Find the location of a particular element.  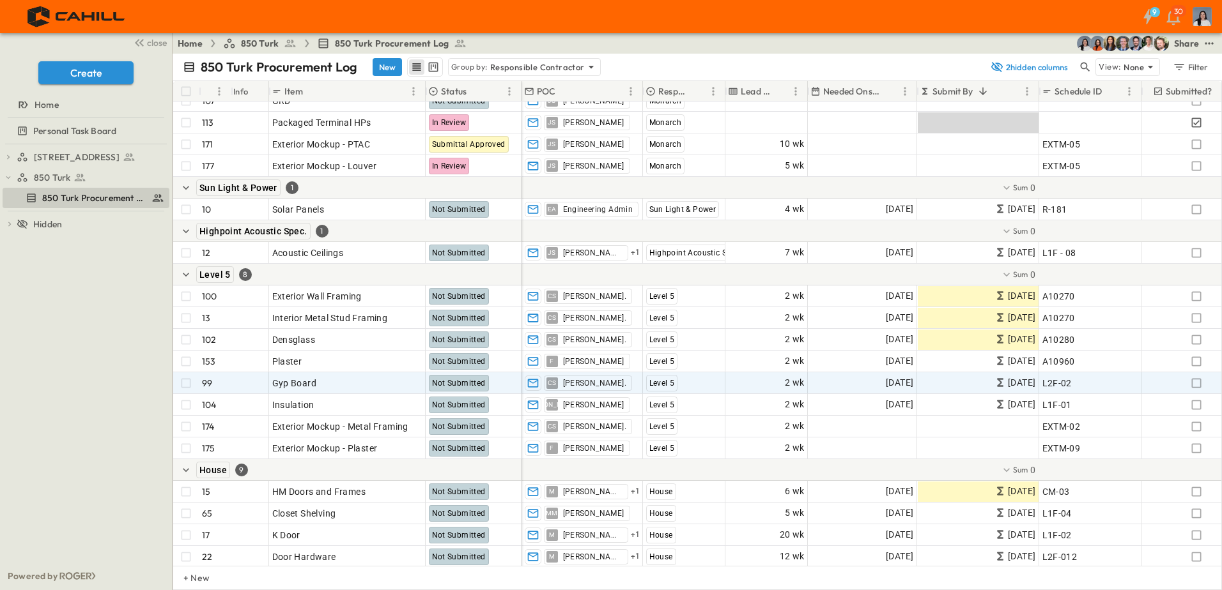

span: 6 wk is located at coordinates (794, 491).